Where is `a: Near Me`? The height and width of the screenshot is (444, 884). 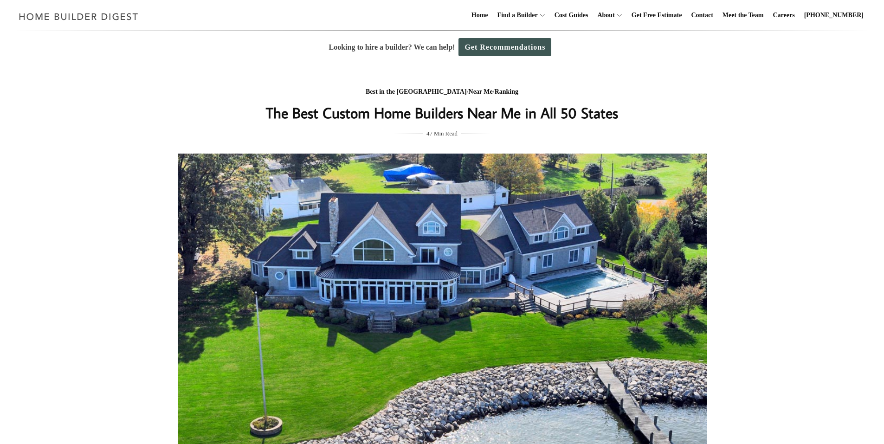 a: Near Me is located at coordinates (481, 91).